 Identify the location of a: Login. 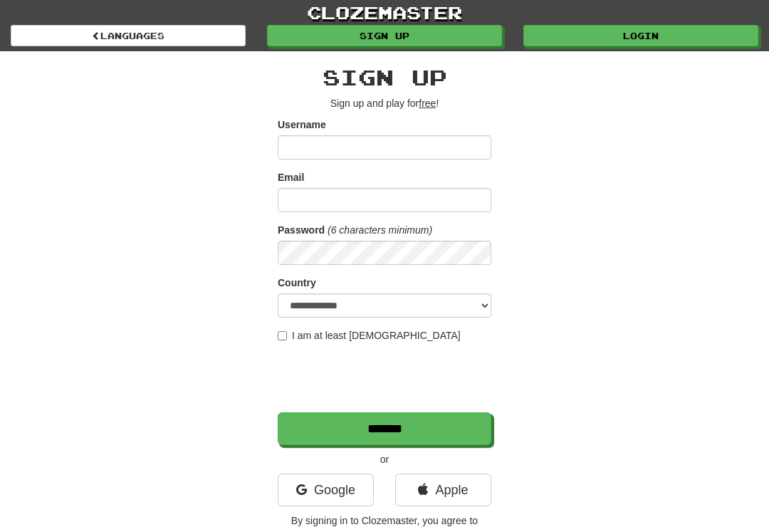
(641, 36).